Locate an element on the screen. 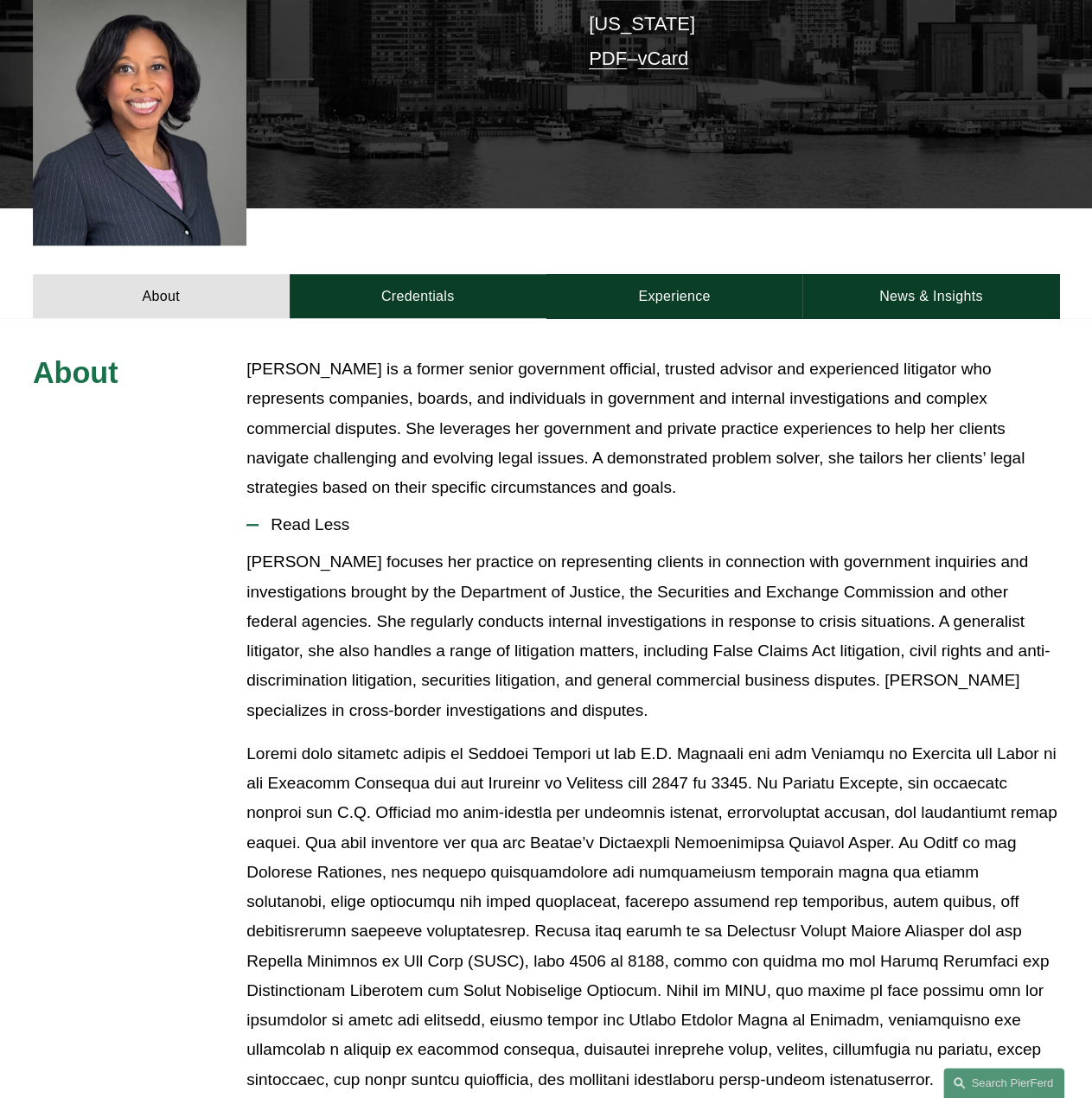 The width and height of the screenshot is (1092, 1098). a: News & Insights is located at coordinates (930, 296).